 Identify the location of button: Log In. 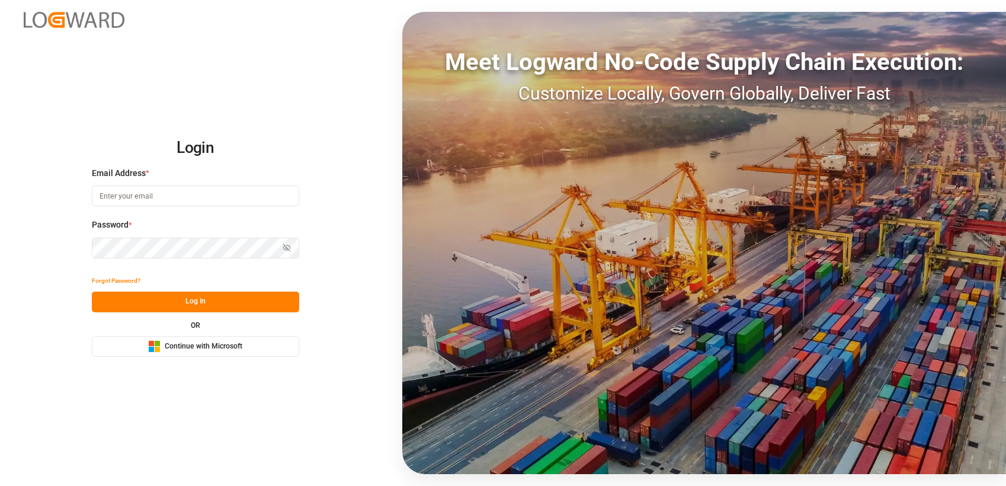
(195, 302).